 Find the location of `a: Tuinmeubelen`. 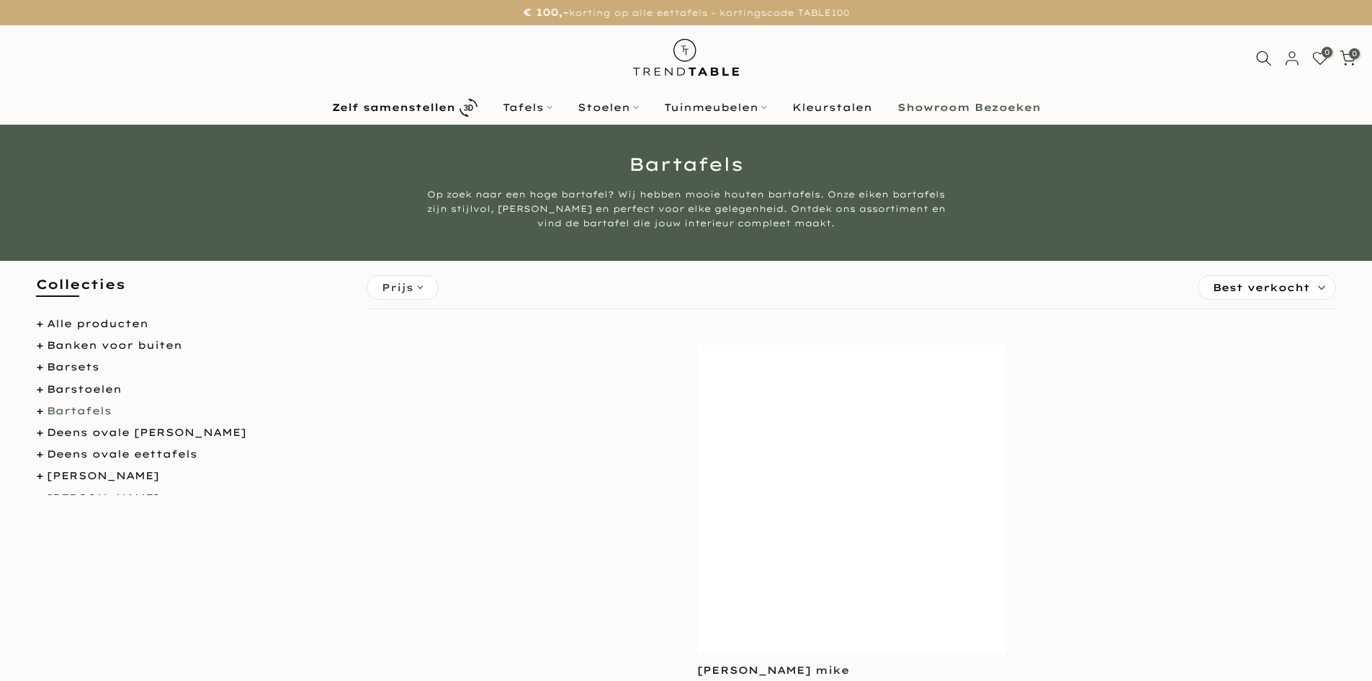

a: Tuinmeubelen is located at coordinates (715, 107).